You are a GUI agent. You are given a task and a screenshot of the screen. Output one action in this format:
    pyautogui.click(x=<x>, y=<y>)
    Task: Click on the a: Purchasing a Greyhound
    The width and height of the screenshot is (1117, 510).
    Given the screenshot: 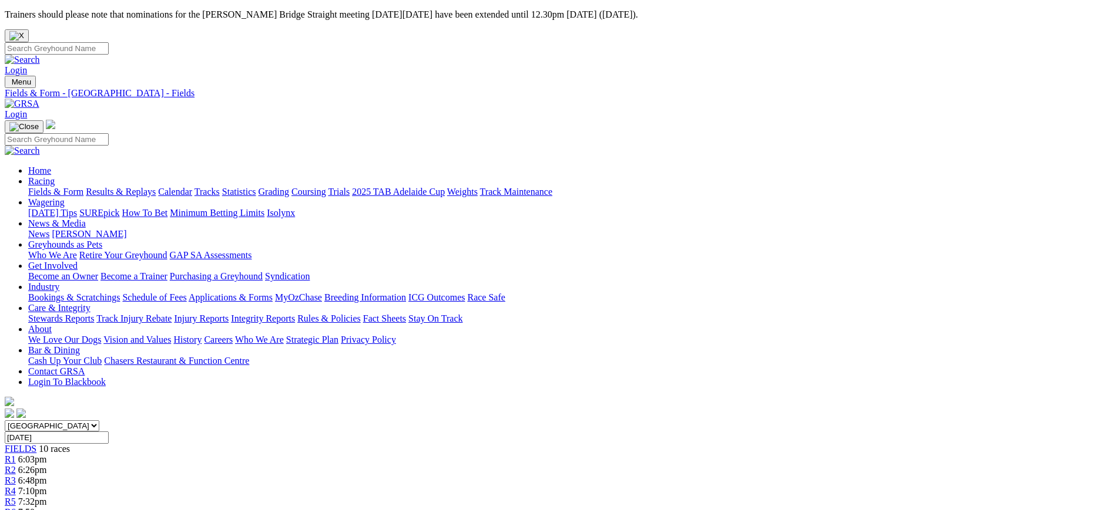 What is the action you would take?
    pyautogui.click(x=216, y=276)
    